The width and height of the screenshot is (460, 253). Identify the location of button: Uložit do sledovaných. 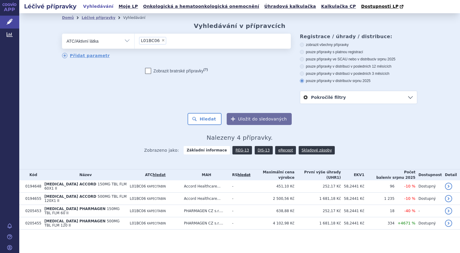
(259, 119).